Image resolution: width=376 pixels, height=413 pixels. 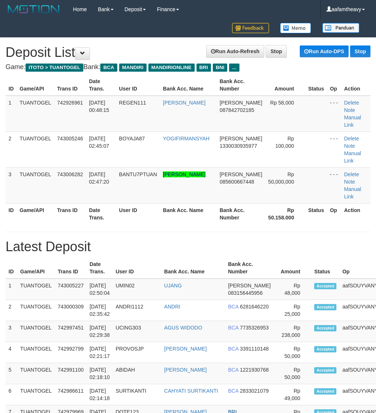 What do you see at coordinates (333, 85) in the screenshot?
I see `th: Op` at bounding box center [333, 85].